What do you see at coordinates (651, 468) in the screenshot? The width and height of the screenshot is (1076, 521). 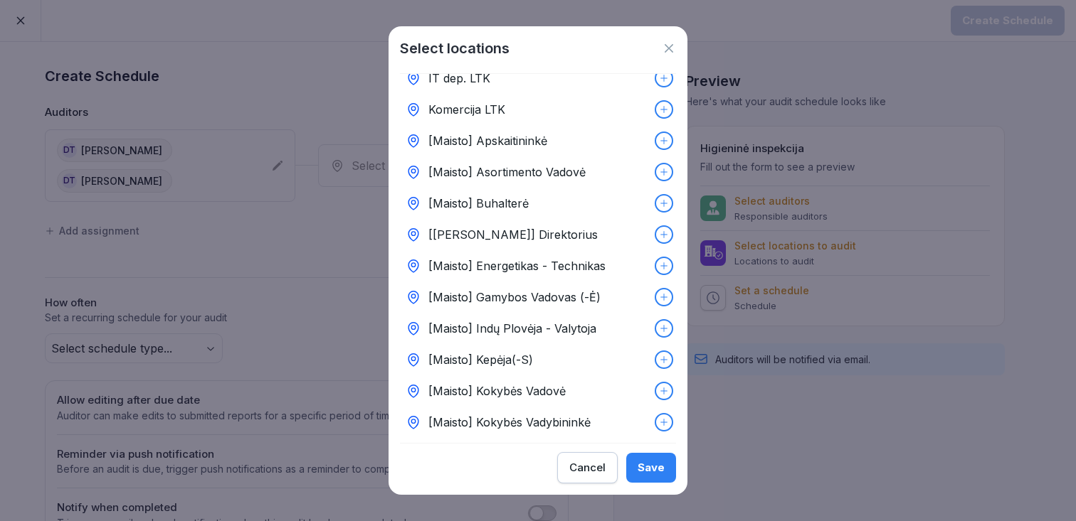 I see `button: Save` at bounding box center [651, 468].